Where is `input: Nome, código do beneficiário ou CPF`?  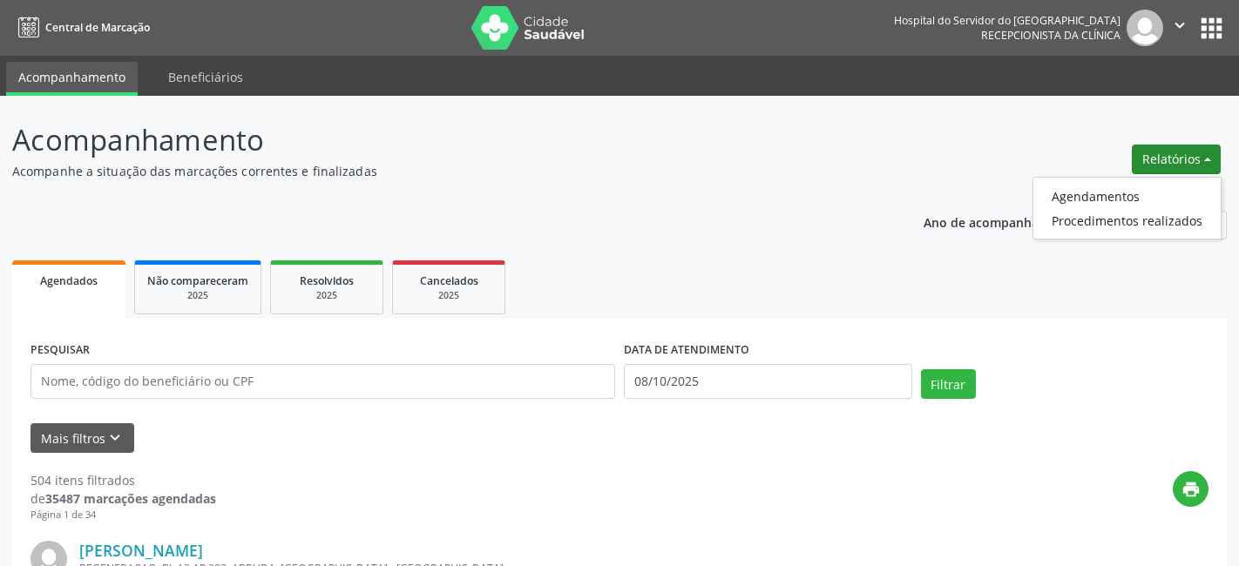 input: Nome, código do beneficiário ou CPF is located at coordinates (322, 382).